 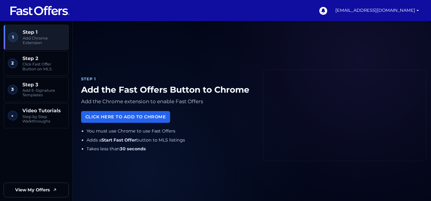 What do you see at coordinates (32, 190) in the screenshot?
I see `span: View My Offers` at bounding box center [32, 190].